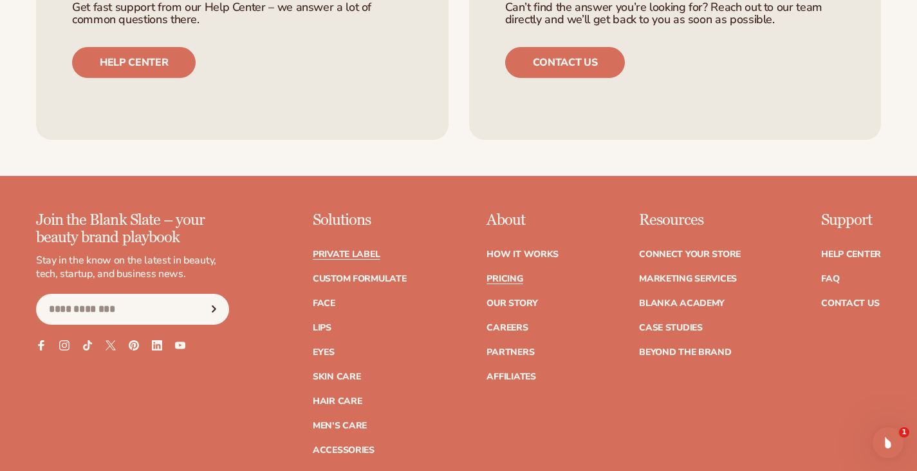  I want to click on a: Contact Us, so click(850, 303).